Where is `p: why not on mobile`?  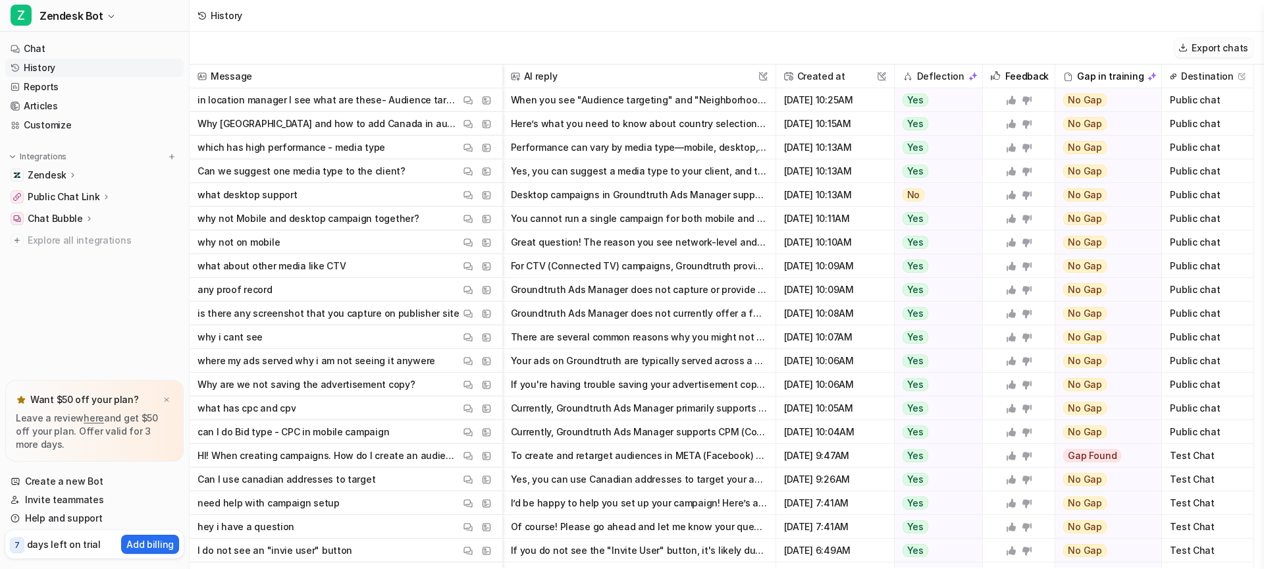
p: why not on mobile is located at coordinates (238, 242).